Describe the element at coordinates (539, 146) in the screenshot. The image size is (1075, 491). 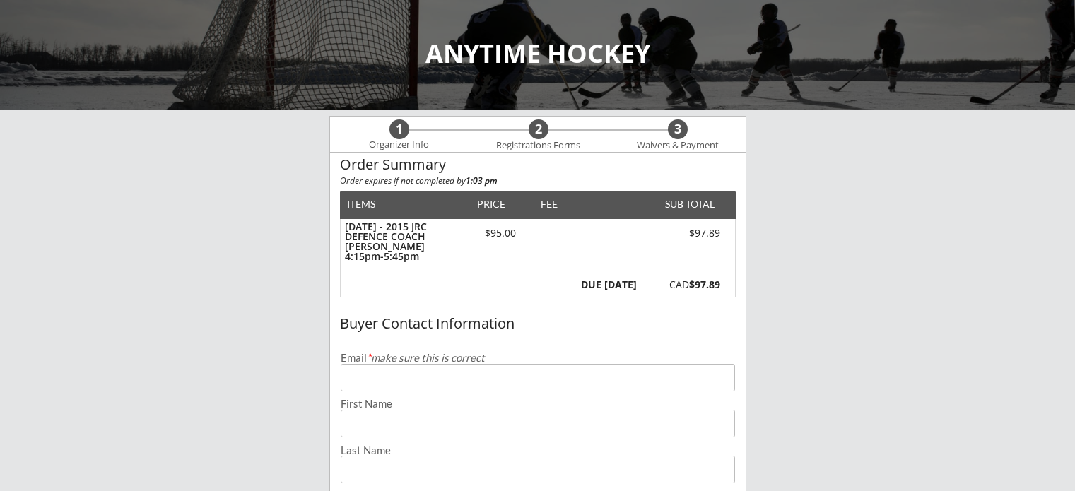
I see `div: Registrations Forms` at that location.